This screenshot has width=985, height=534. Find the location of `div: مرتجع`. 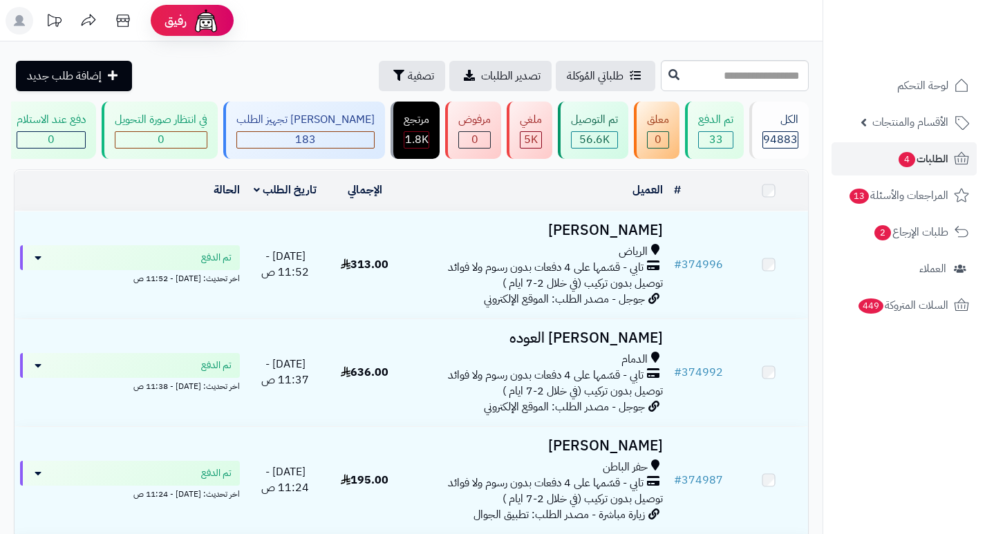

div: مرتجع is located at coordinates (416, 120).